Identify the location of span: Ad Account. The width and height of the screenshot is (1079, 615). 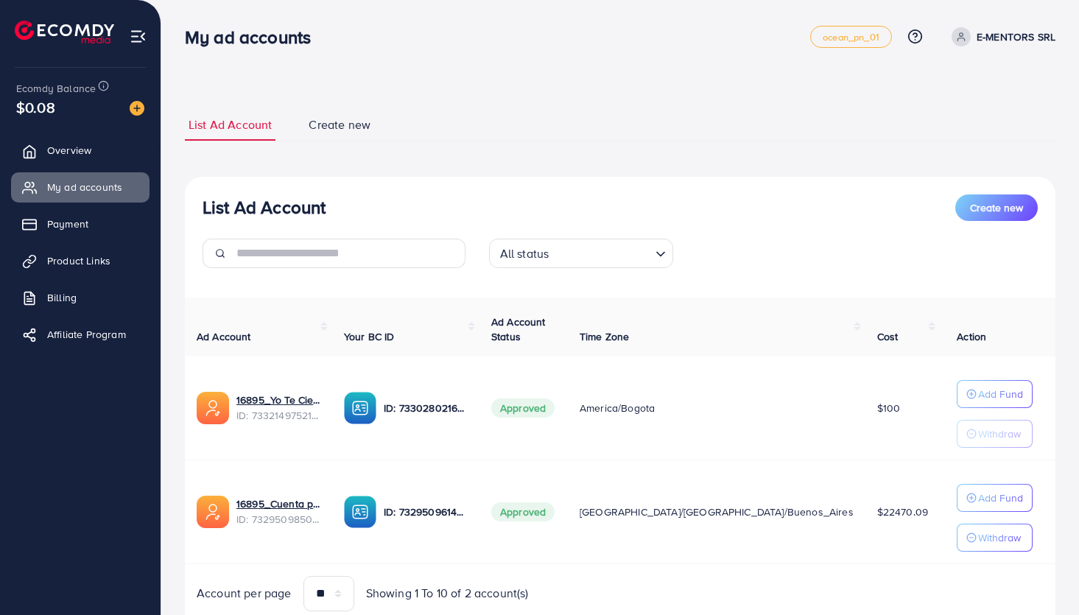
(224, 337).